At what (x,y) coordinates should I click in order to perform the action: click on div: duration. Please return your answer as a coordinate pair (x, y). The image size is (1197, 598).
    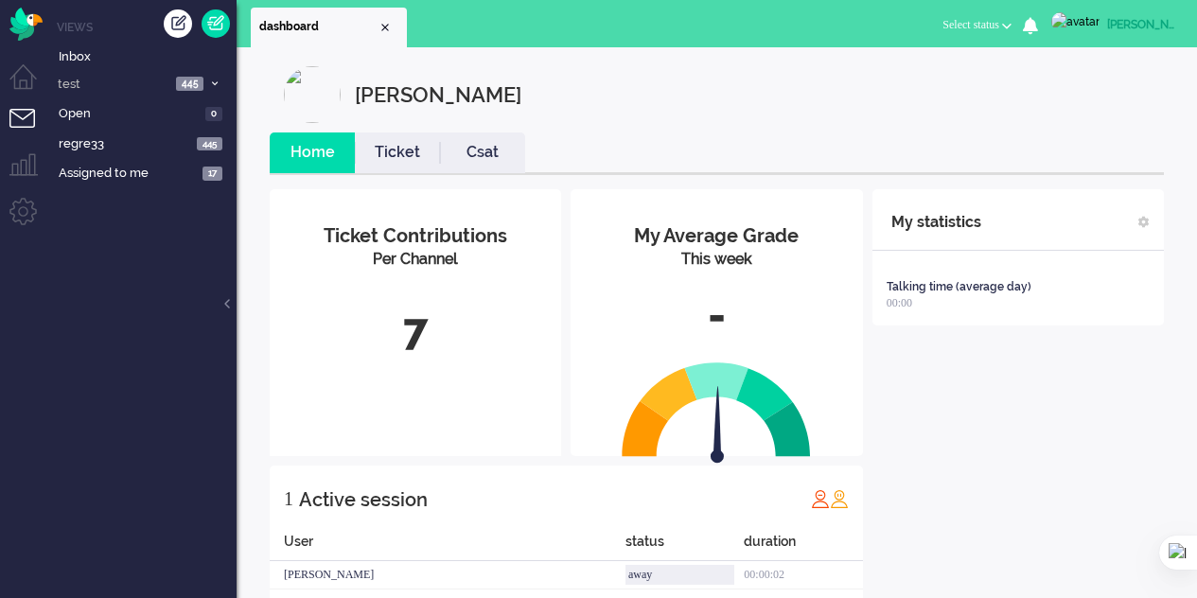
    Looking at the image, I should click on (802, 546).